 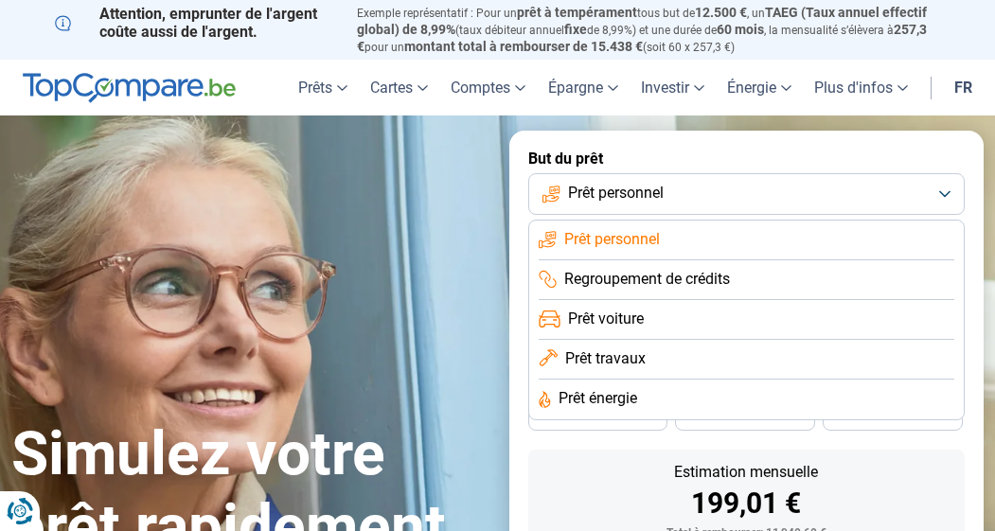 What do you see at coordinates (642, 38) in the screenshot?
I see `span: 257,3 €` at bounding box center [642, 38].